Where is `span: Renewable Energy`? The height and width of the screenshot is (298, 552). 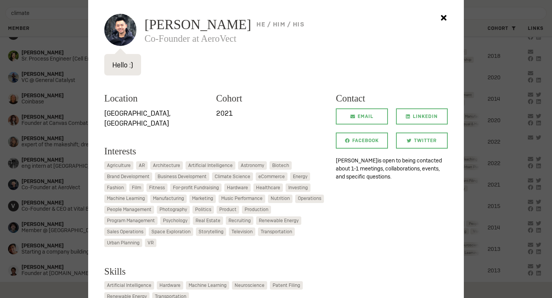
span: Renewable Energy is located at coordinates (279, 221).